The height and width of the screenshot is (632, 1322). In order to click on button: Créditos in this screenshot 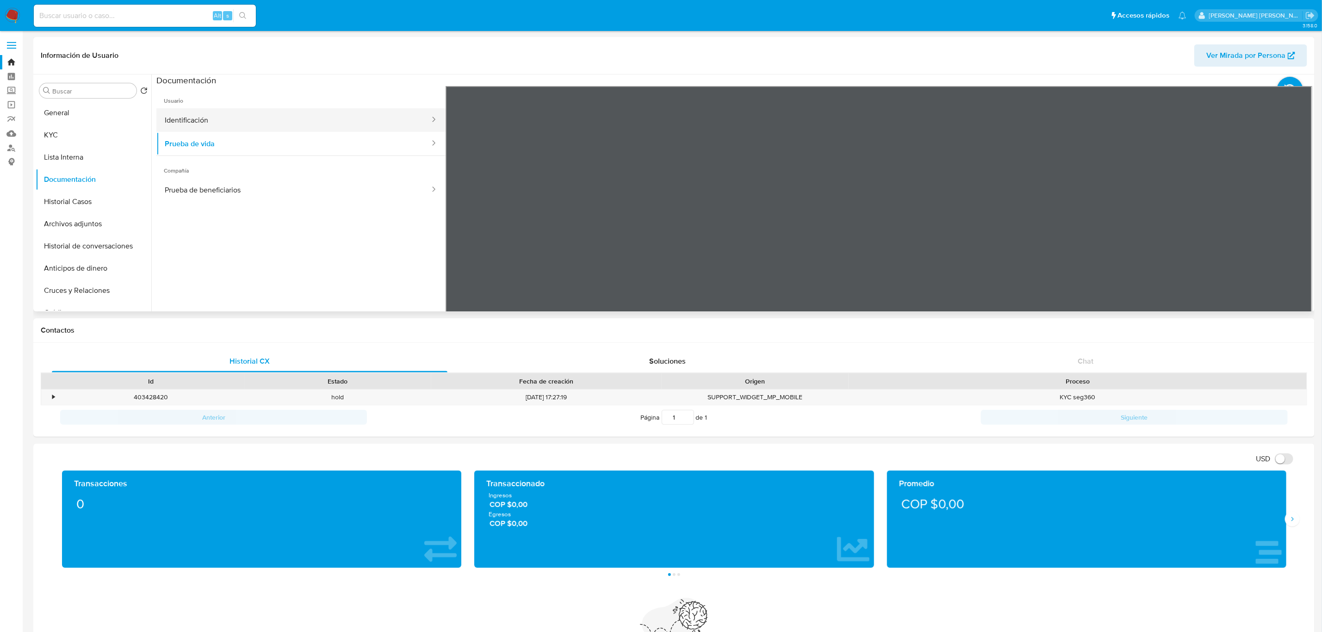, I will do `click(93, 313)`.